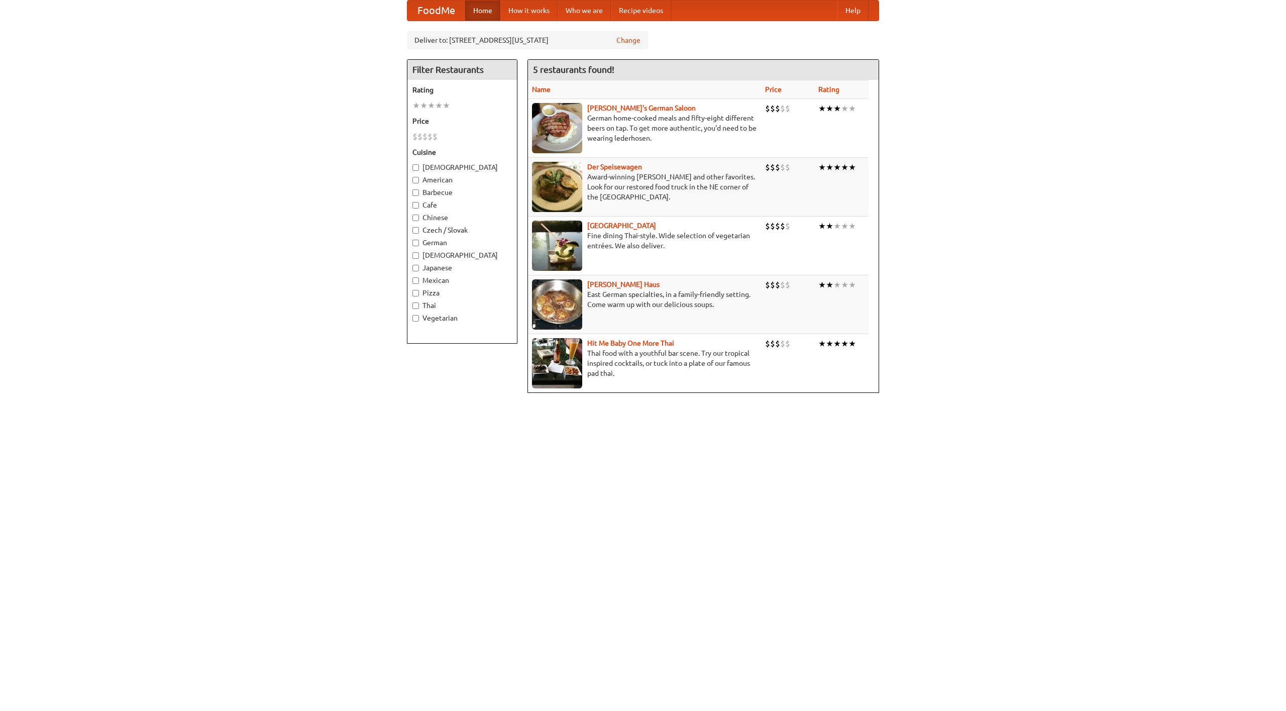  Describe the element at coordinates (415, 230) in the screenshot. I see `input: Czech / Slovak` at that location.